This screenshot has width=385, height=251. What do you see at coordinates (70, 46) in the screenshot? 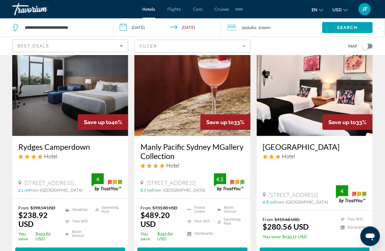
I see `mat-select: Sort by` at bounding box center [70, 46].